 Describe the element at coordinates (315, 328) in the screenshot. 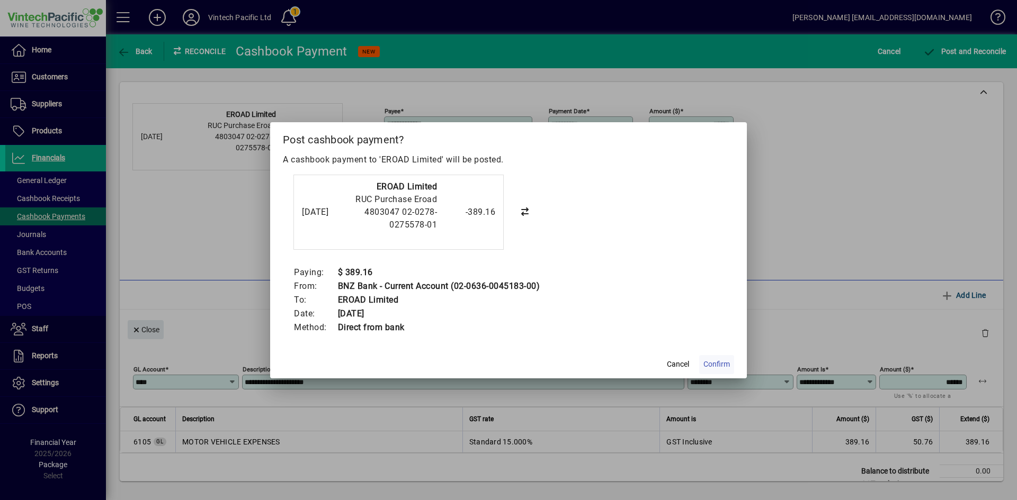

I see `td: Method:` at that location.